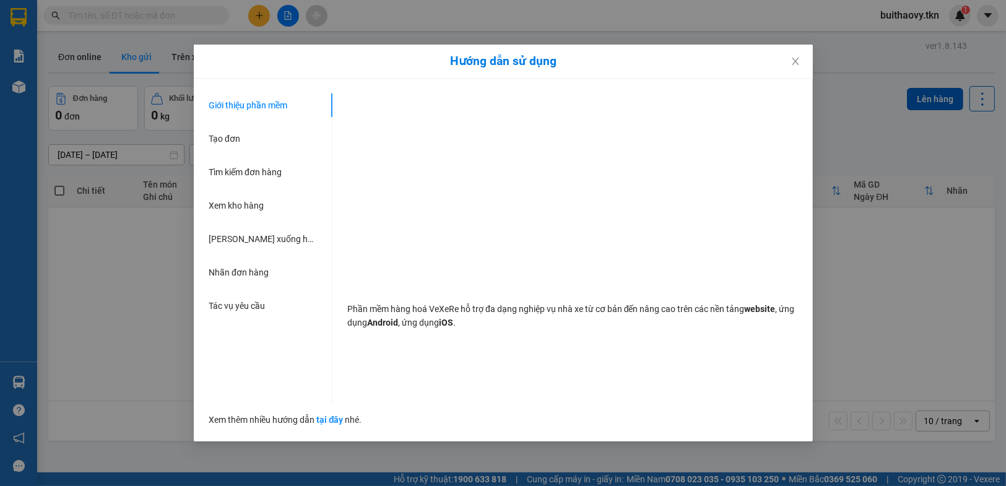 The width and height of the screenshot is (1006, 486). I want to click on strong: iOS, so click(446, 322).